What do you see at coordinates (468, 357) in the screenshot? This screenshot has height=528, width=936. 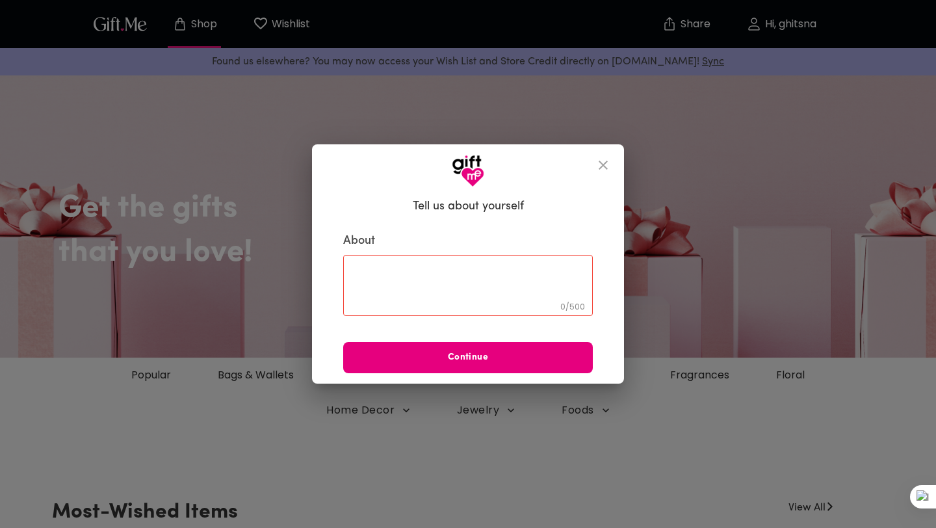 I see `button: Continue` at bounding box center [468, 357].